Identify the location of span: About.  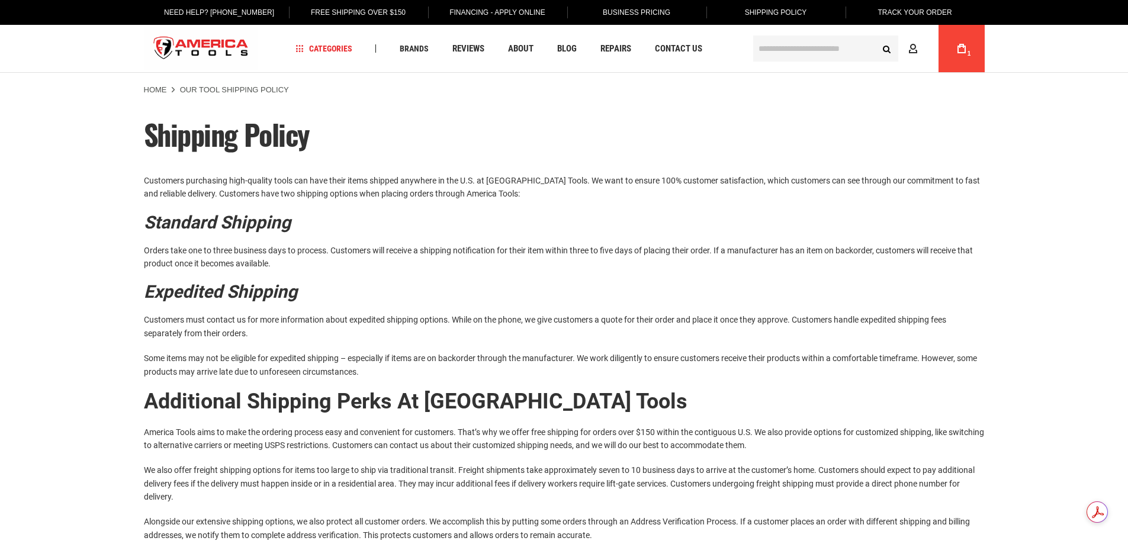
(520, 49).